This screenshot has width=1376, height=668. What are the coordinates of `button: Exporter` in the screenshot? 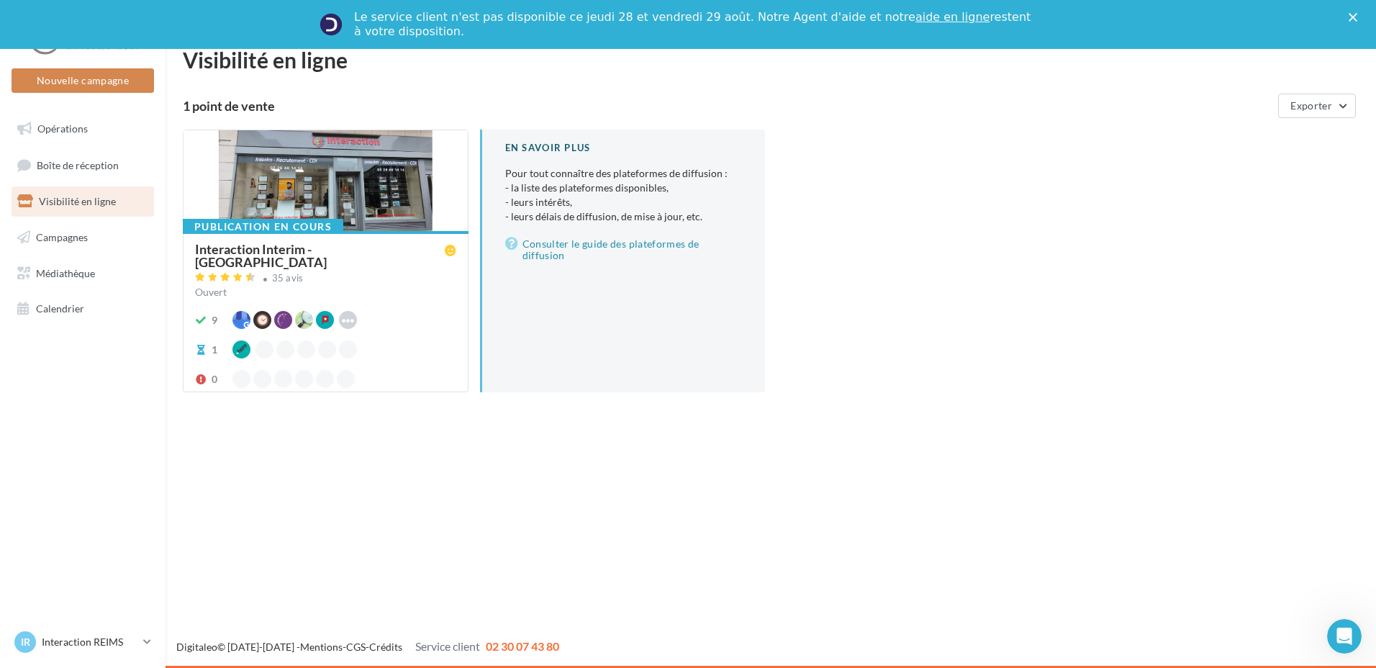 It's located at (1317, 106).